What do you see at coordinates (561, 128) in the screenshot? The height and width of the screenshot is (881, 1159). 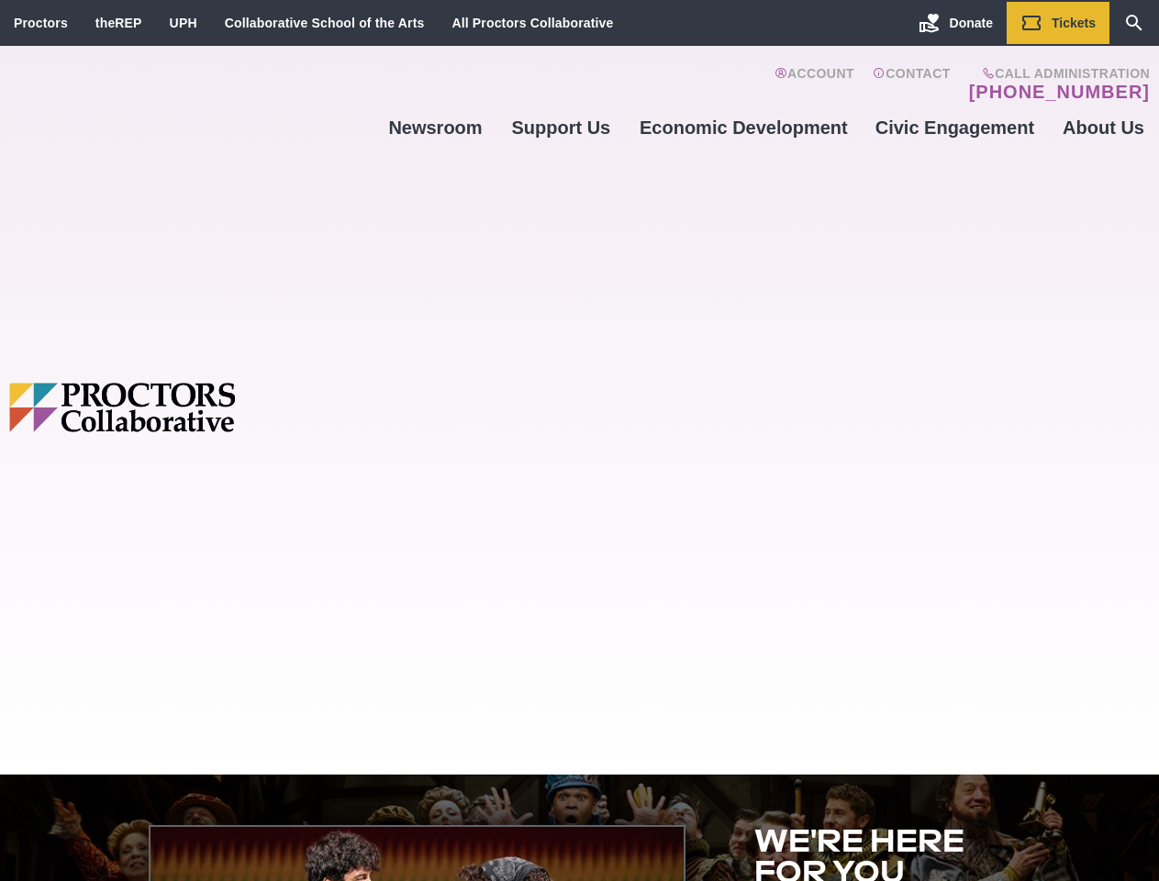 I see `a: Support Us` at bounding box center [561, 128].